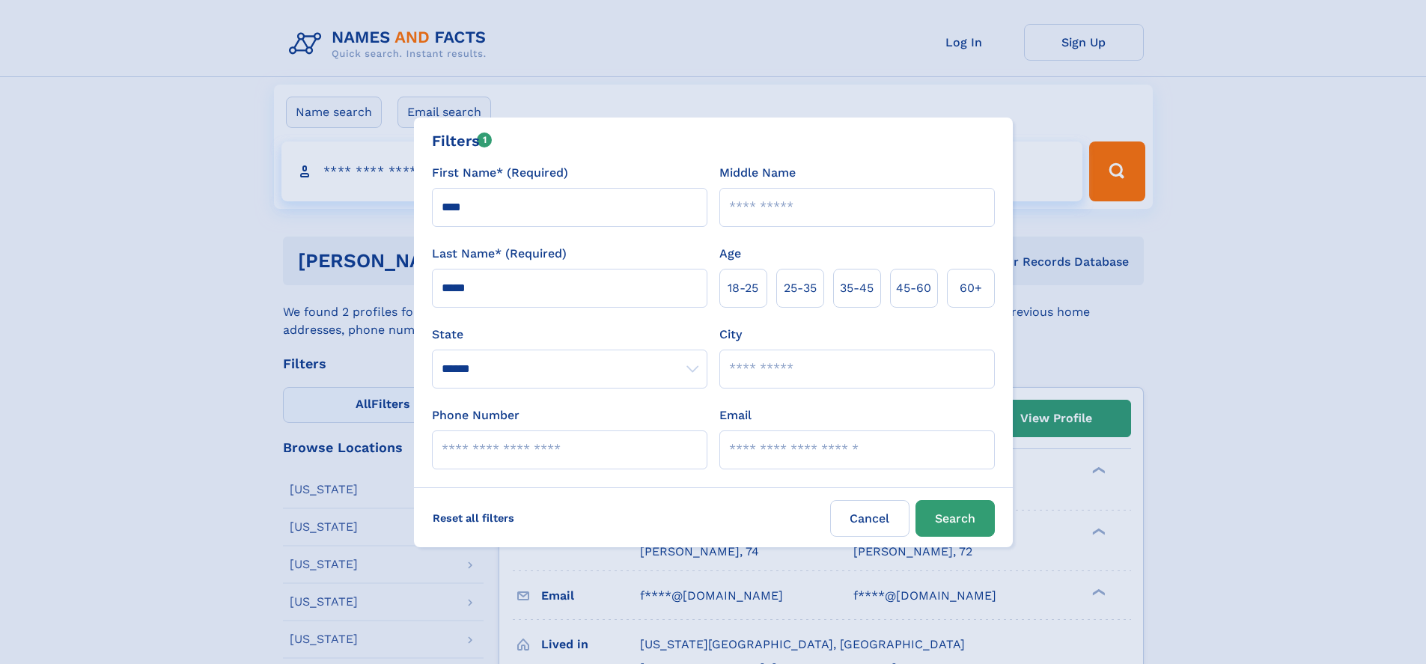 Image resolution: width=1426 pixels, height=664 pixels. What do you see at coordinates (730, 254) in the screenshot?
I see `label: Age` at bounding box center [730, 254].